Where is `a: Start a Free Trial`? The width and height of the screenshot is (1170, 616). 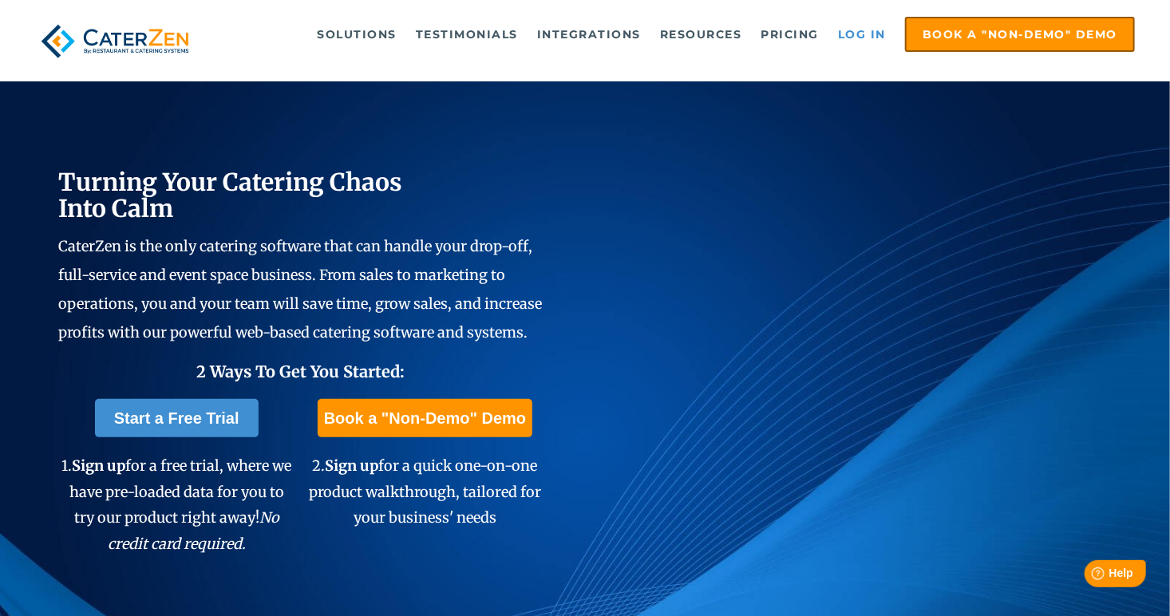 a: Start a Free Trial is located at coordinates (176, 418).